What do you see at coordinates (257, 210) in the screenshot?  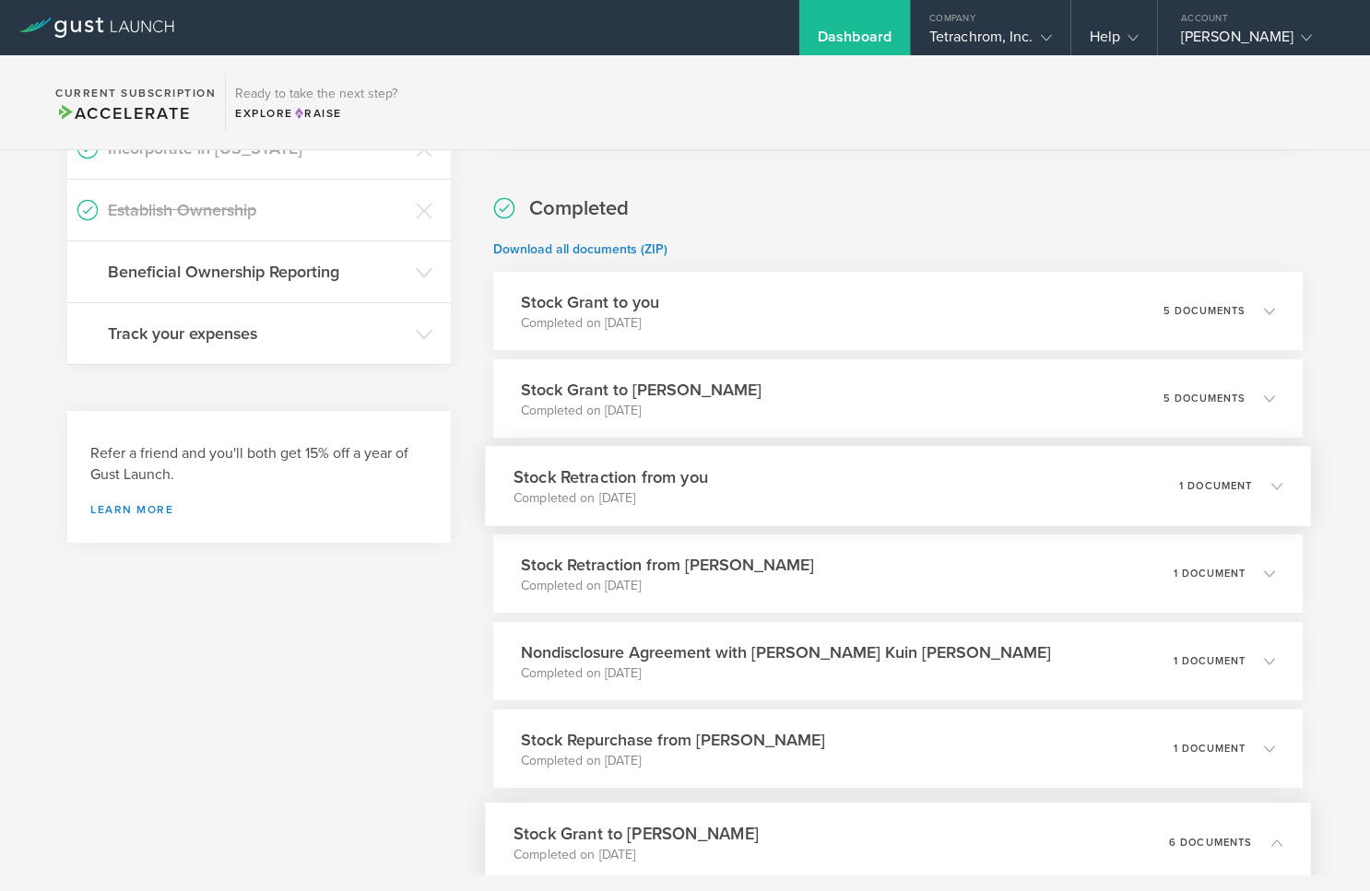 I see `h3: Establish Ownership` at bounding box center [257, 210].